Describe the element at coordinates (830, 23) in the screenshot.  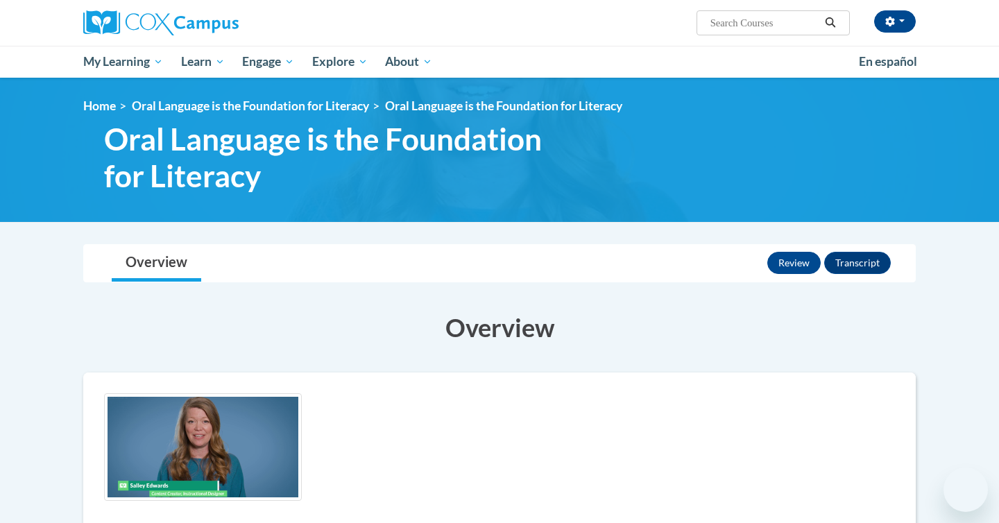
I see `button: Search` at that location.